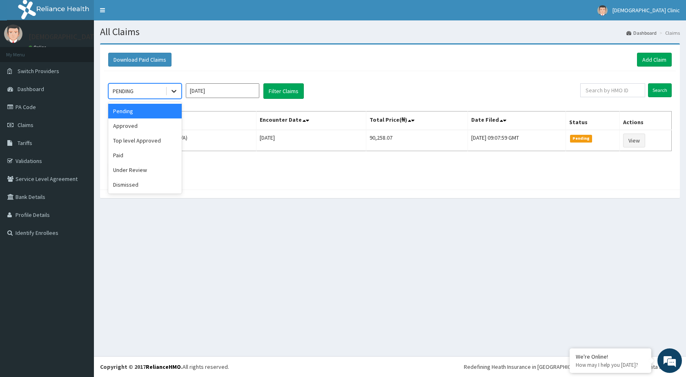 This screenshot has width=686, height=377. I want to click on span: Switch Providers, so click(38, 71).